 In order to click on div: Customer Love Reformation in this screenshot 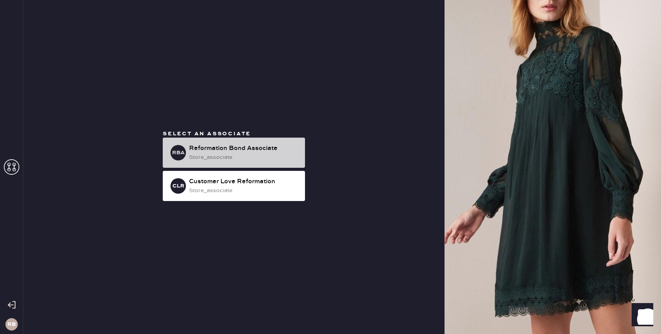, I will do `click(244, 182)`.